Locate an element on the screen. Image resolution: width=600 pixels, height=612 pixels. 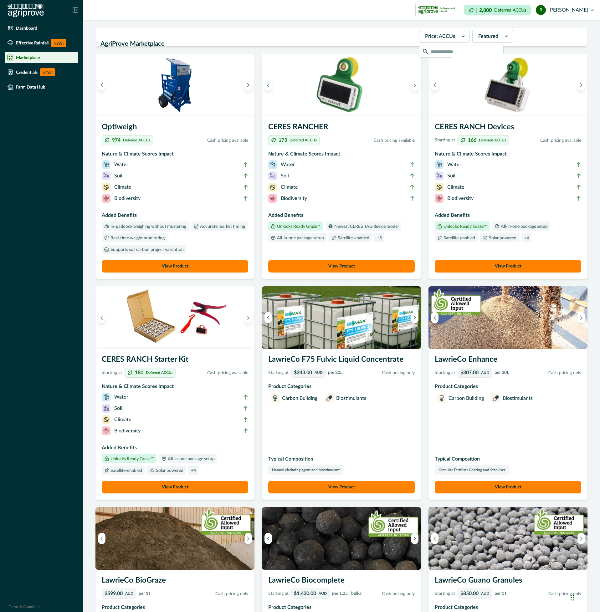
p: Marketplace is located at coordinates (28, 58).